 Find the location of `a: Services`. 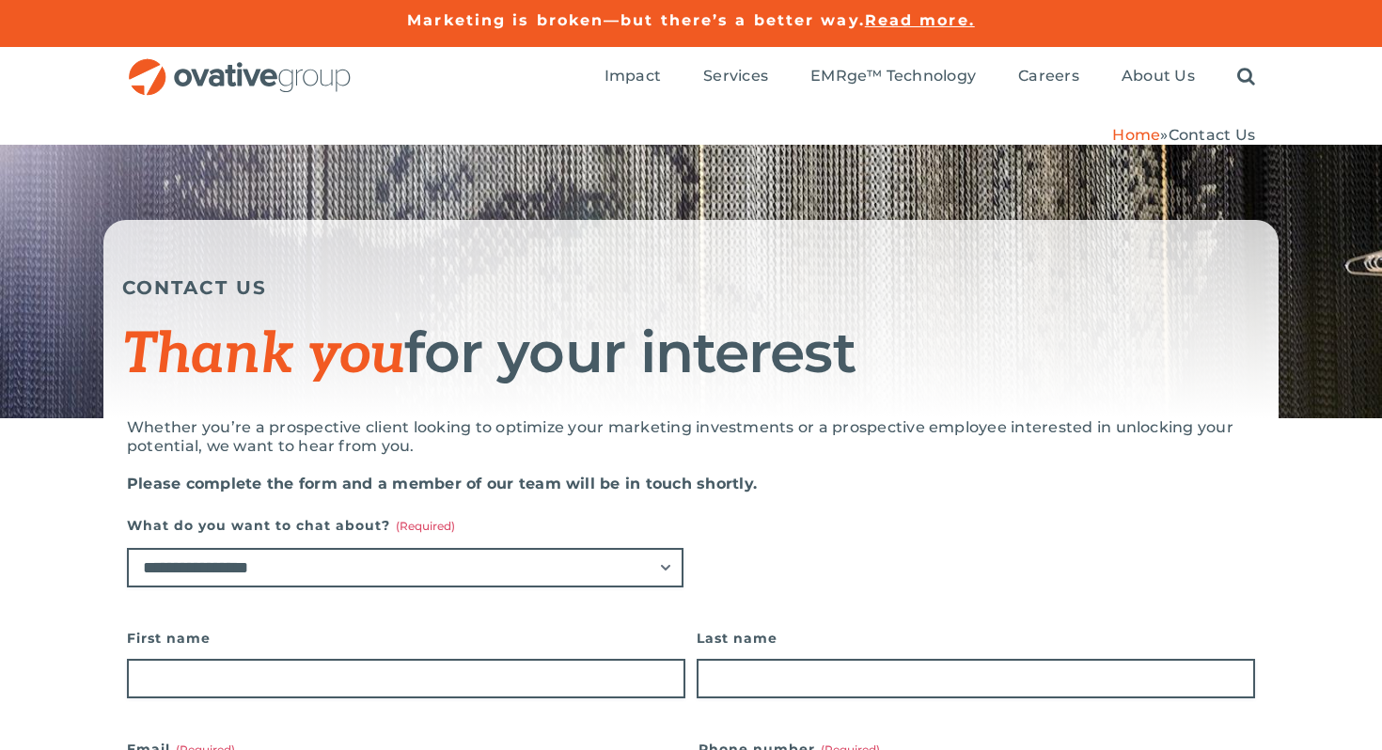

a: Services is located at coordinates (735, 77).